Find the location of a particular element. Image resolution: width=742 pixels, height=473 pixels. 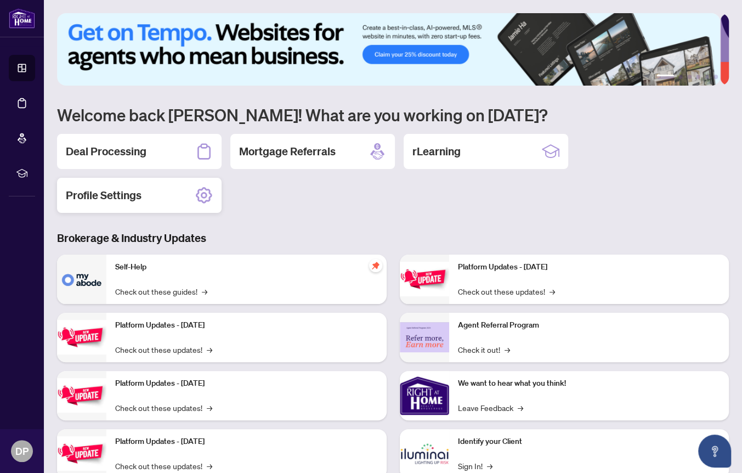

img: logo is located at coordinates (22, 18).